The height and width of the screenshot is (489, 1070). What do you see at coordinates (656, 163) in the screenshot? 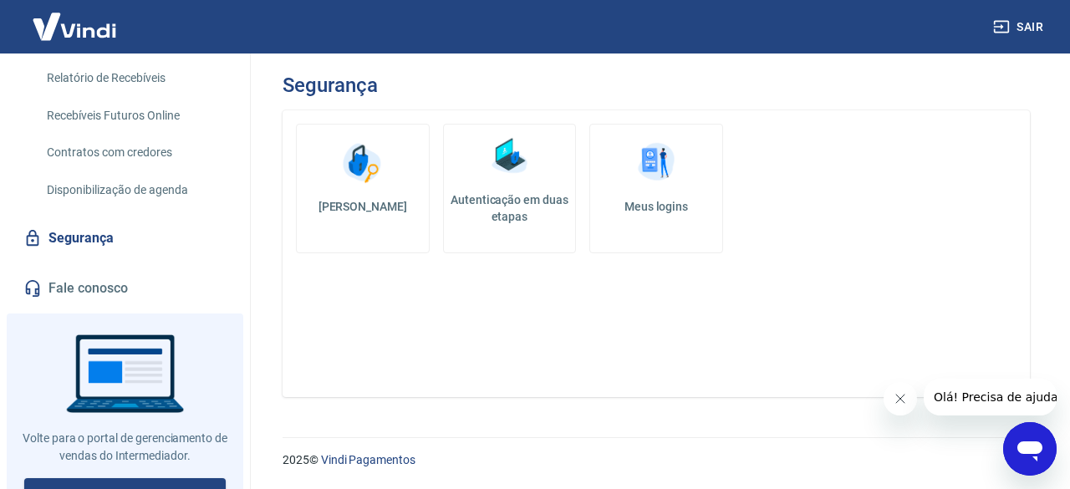
I see `img: Meus logins` at bounding box center [656, 163].